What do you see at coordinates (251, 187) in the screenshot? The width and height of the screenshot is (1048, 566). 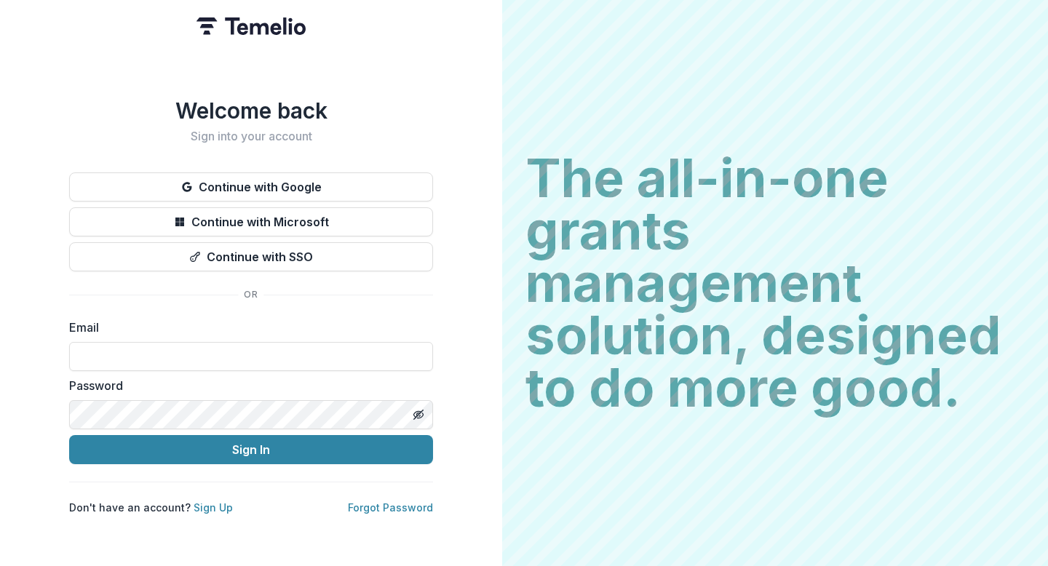 I see `button: Continue with Google` at bounding box center [251, 187].